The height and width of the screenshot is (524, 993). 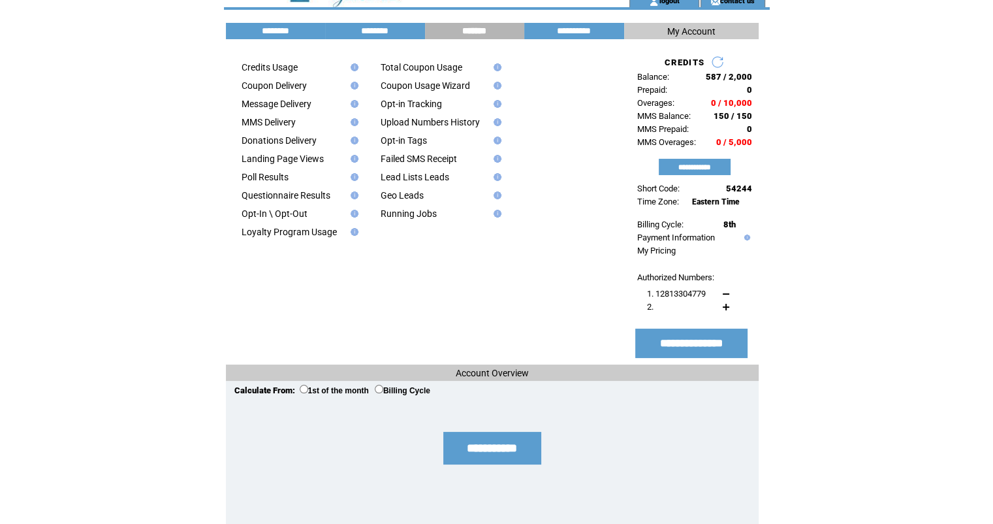 I want to click on span: 0 / 10,000, so click(x=731, y=103).